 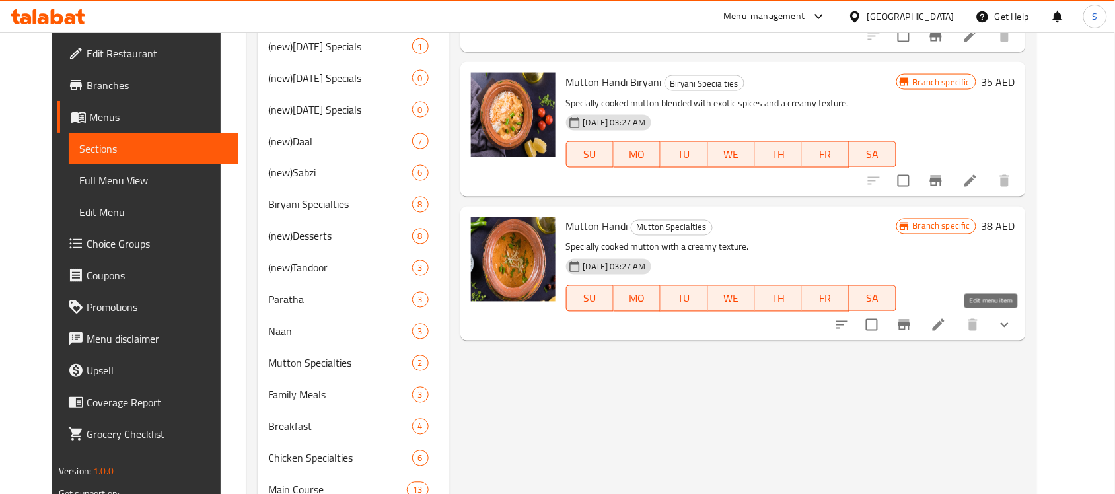 I want to click on span: Edit Restaurant, so click(x=157, y=53).